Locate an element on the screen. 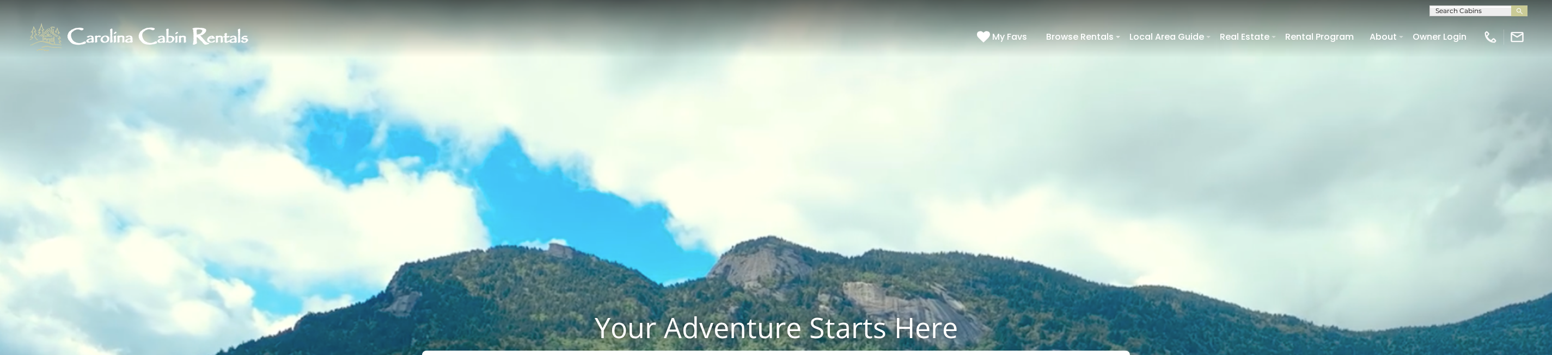  img: White-1-1-2.png is located at coordinates (140, 37).